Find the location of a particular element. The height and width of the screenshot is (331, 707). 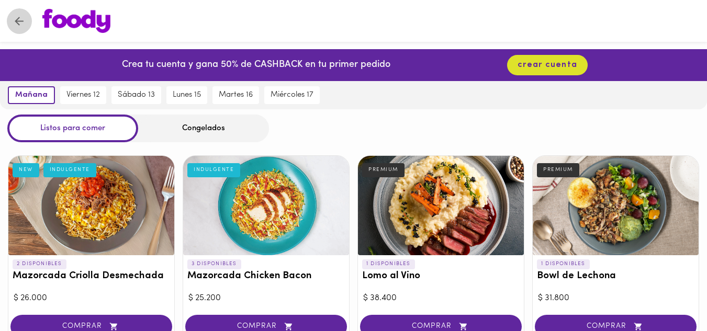

div: Congelados is located at coordinates (203, 128).